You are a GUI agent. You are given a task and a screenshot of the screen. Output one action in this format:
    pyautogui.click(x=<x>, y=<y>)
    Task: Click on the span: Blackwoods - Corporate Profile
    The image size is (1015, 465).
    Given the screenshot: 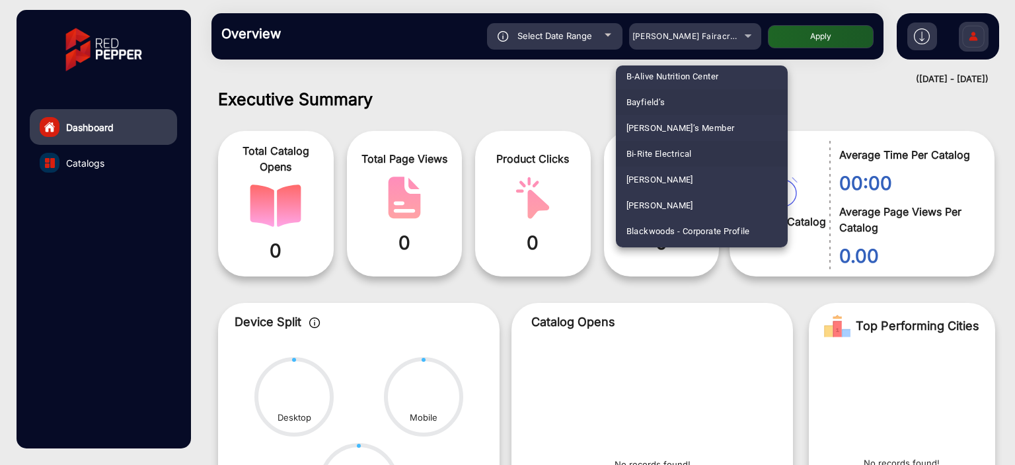 What is the action you would take?
    pyautogui.click(x=688, y=231)
    